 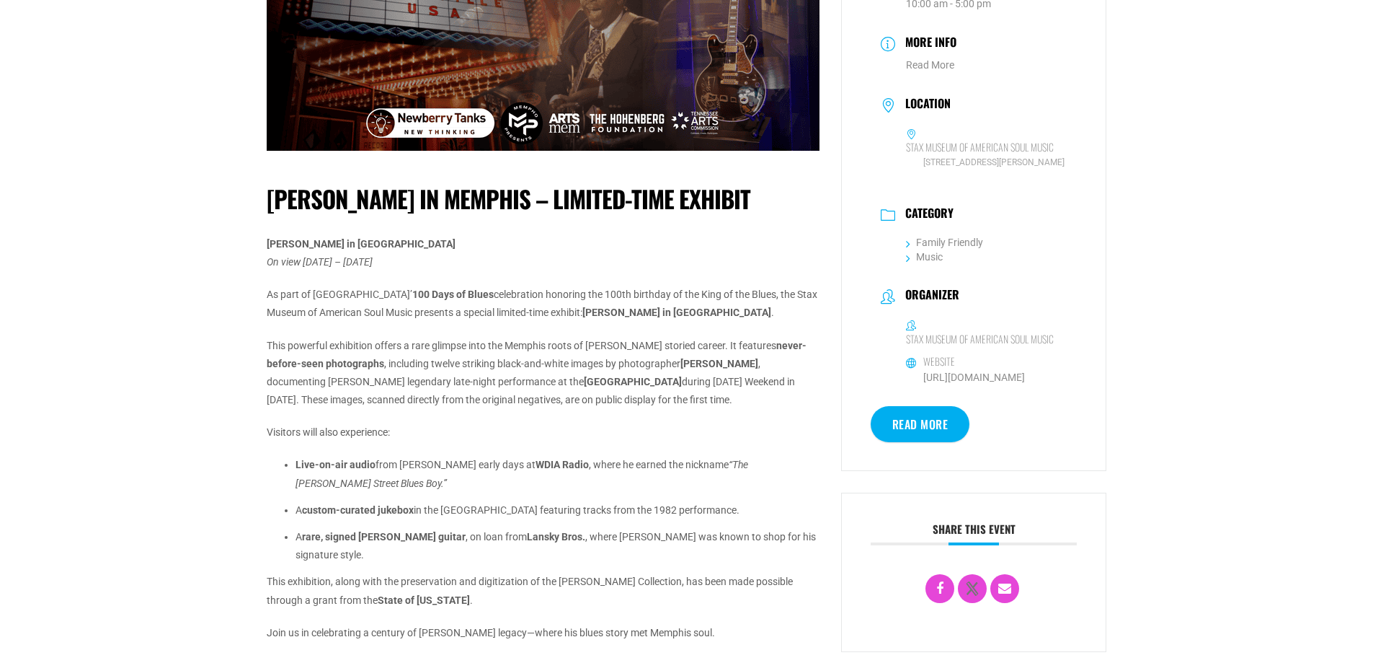 What do you see at coordinates (929, 296) in the screenshot?
I see `h3: Organizer` at bounding box center [929, 296].